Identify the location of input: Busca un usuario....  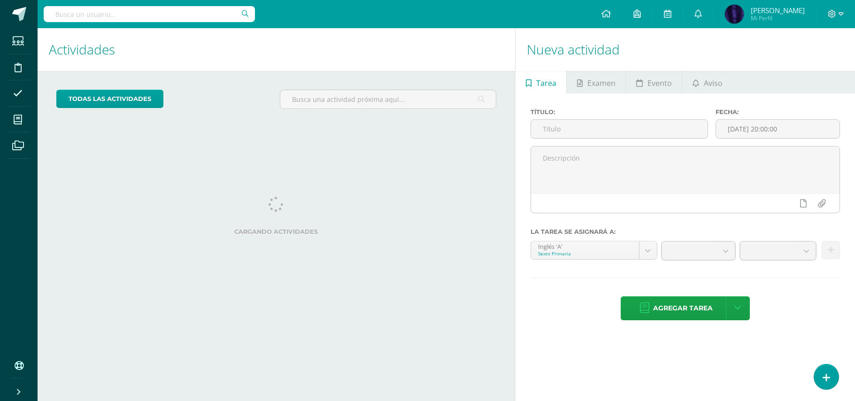
(149, 14).